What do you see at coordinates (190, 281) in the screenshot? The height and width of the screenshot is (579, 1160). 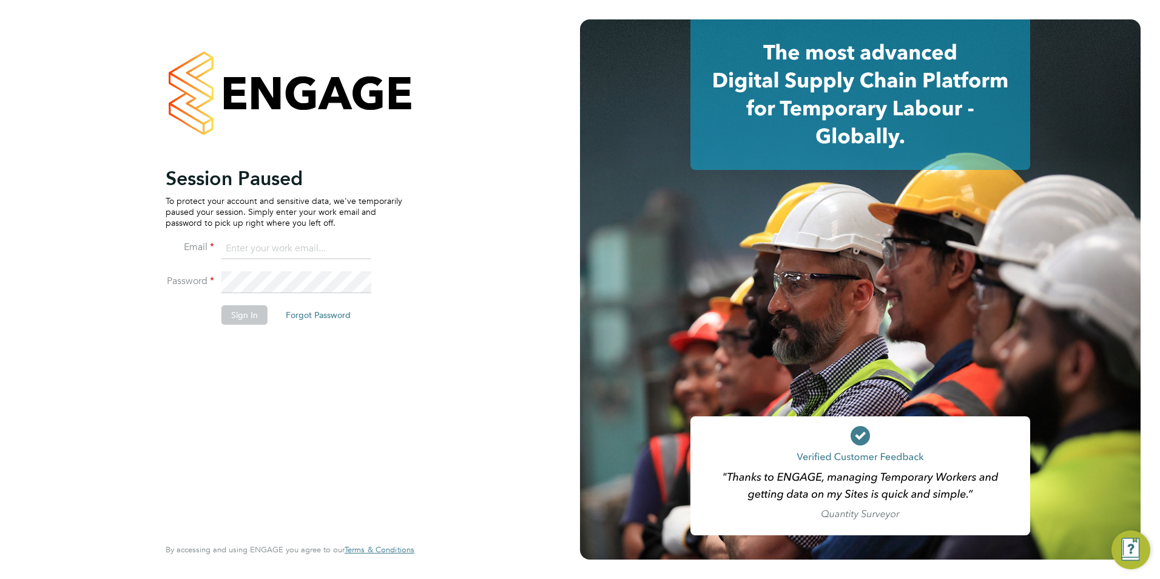 I see `label: Password` at bounding box center [190, 281].